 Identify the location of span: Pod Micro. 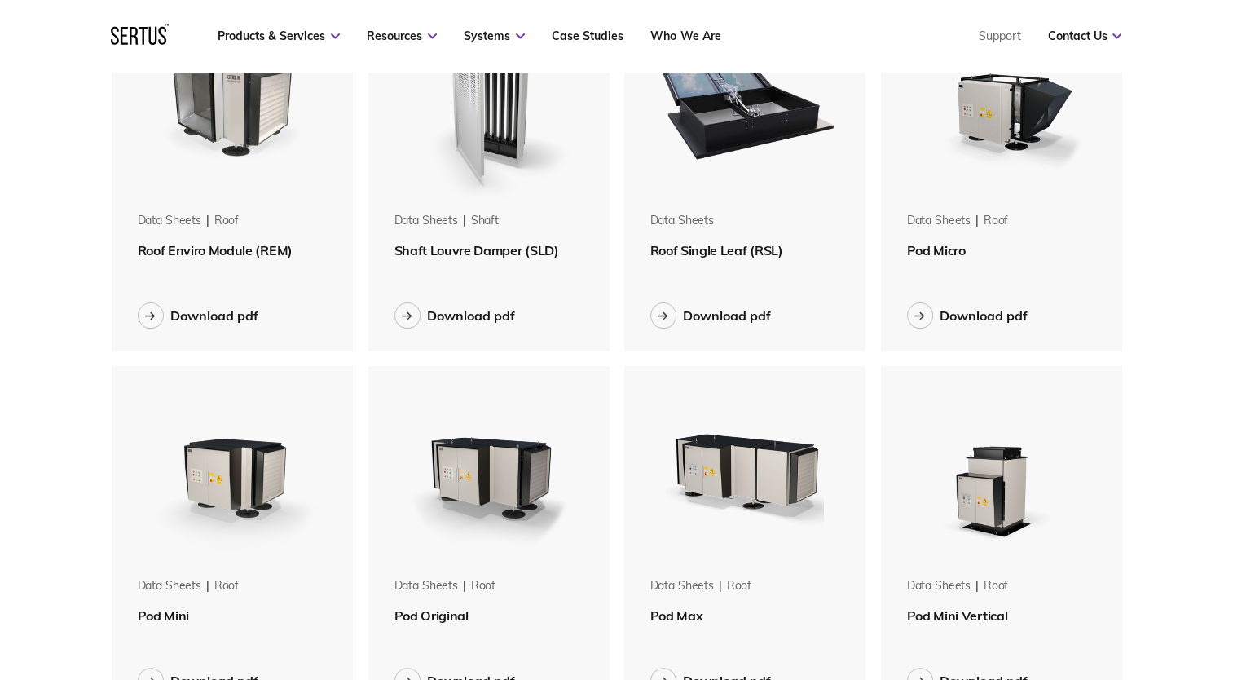
(936, 250).